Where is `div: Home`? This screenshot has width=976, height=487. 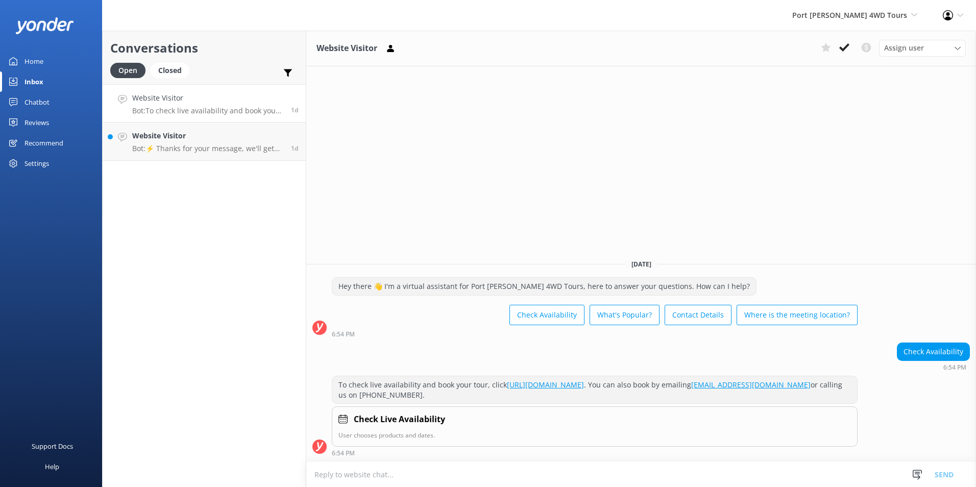 div: Home is located at coordinates (34, 61).